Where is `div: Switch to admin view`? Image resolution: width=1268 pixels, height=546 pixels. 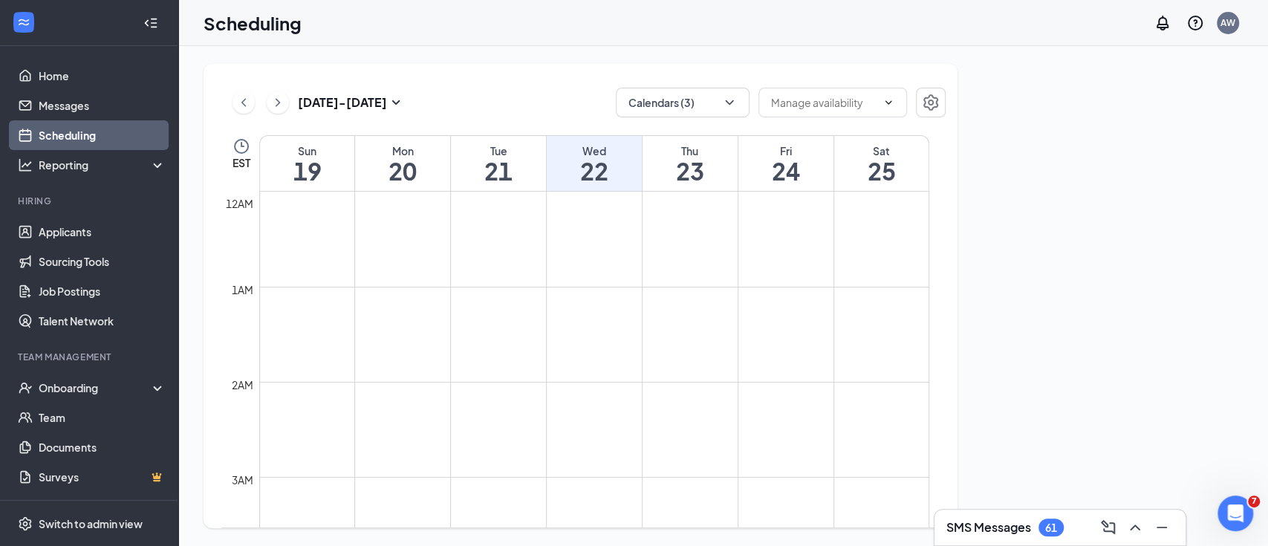 div: Switch to admin view is located at coordinates (91, 524).